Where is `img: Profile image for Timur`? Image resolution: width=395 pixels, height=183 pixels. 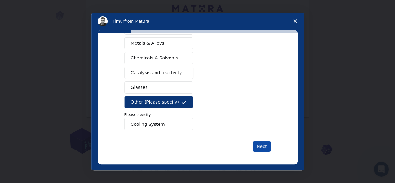
img: Profile image for Timur is located at coordinates (103, 21).